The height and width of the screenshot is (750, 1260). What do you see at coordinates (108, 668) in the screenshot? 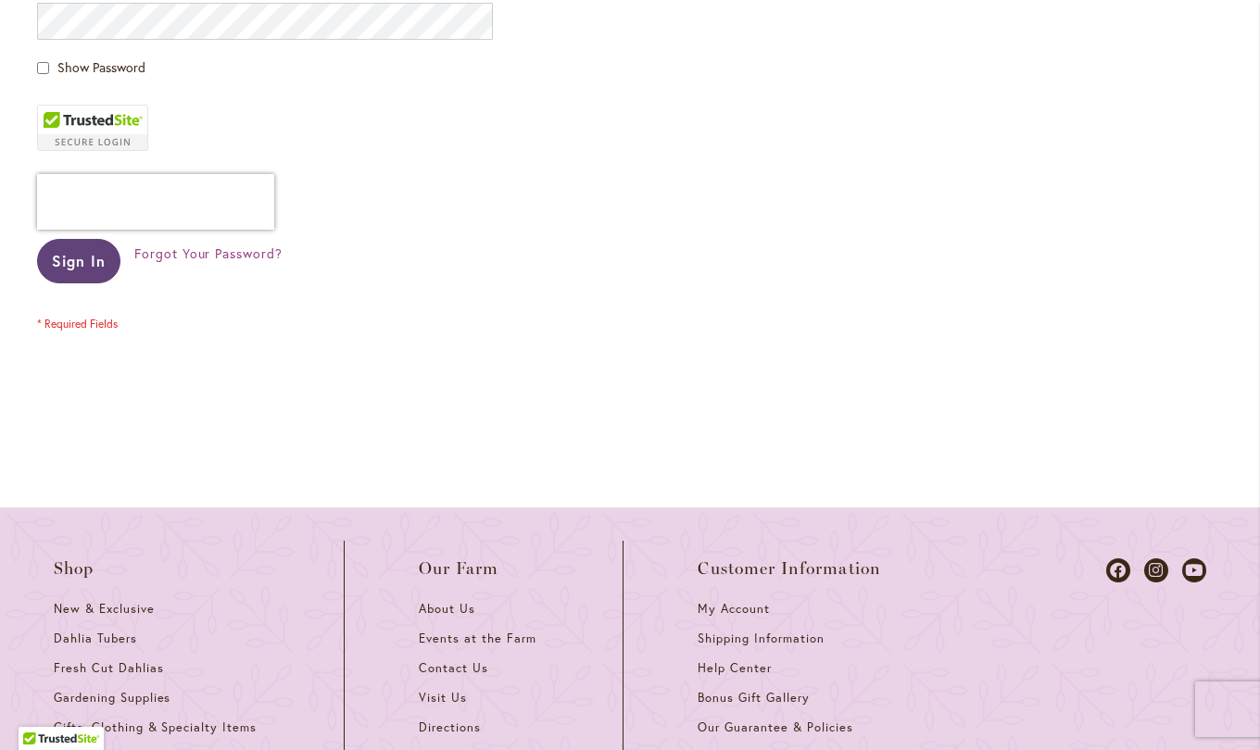
I see `span: Fresh Cut Dahlias` at bounding box center [108, 668].